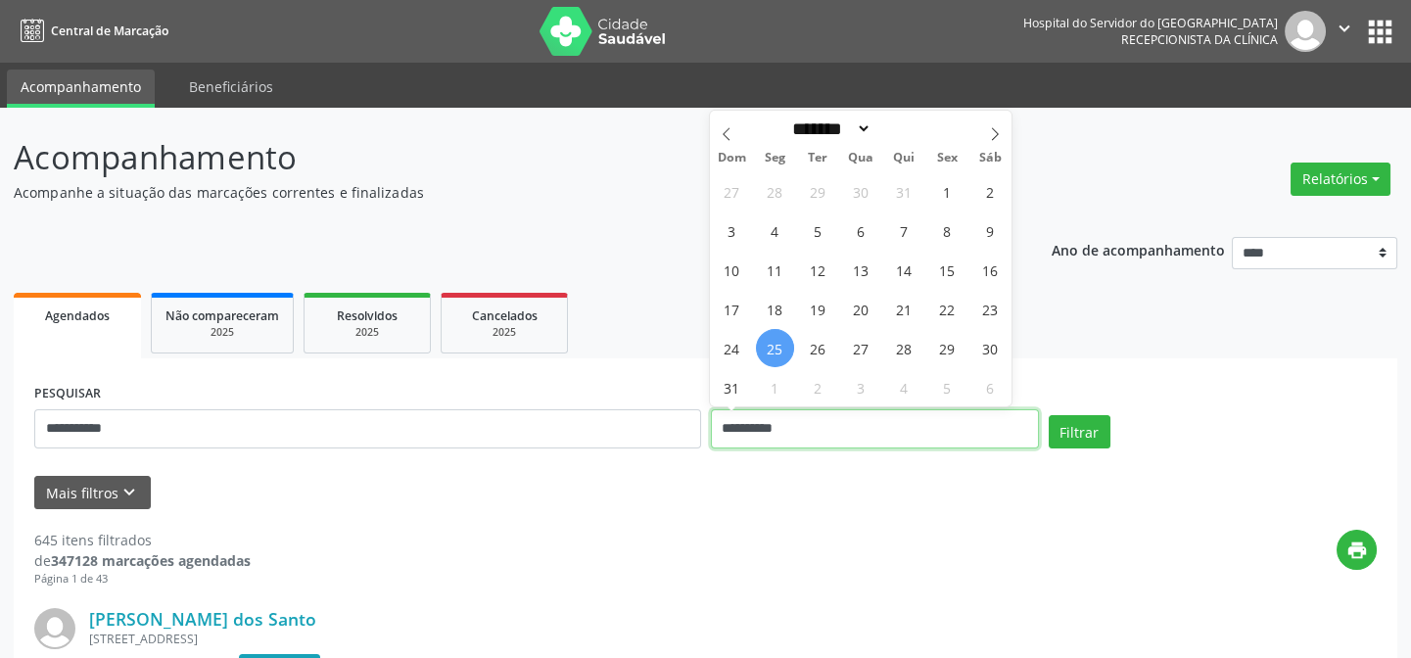  What do you see at coordinates (775, 191) in the screenshot?
I see `span: Julho 28, 2025` at bounding box center [775, 191].